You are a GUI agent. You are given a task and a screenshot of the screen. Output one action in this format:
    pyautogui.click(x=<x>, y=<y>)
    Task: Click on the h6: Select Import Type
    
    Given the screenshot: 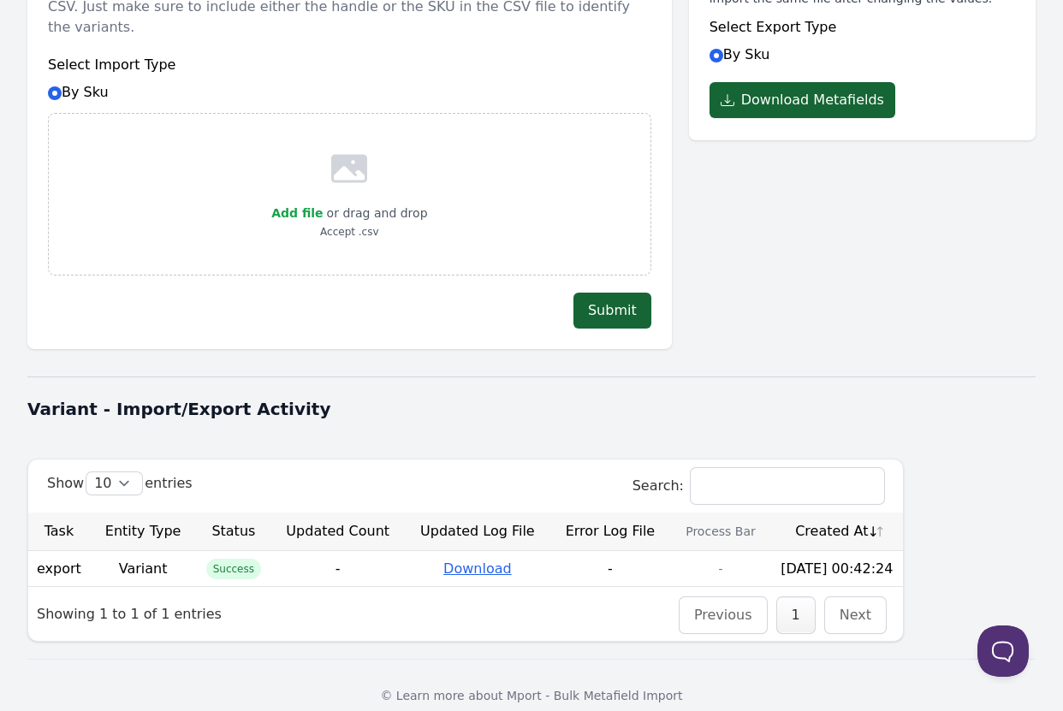 What is the action you would take?
    pyautogui.click(x=349, y=65)
    